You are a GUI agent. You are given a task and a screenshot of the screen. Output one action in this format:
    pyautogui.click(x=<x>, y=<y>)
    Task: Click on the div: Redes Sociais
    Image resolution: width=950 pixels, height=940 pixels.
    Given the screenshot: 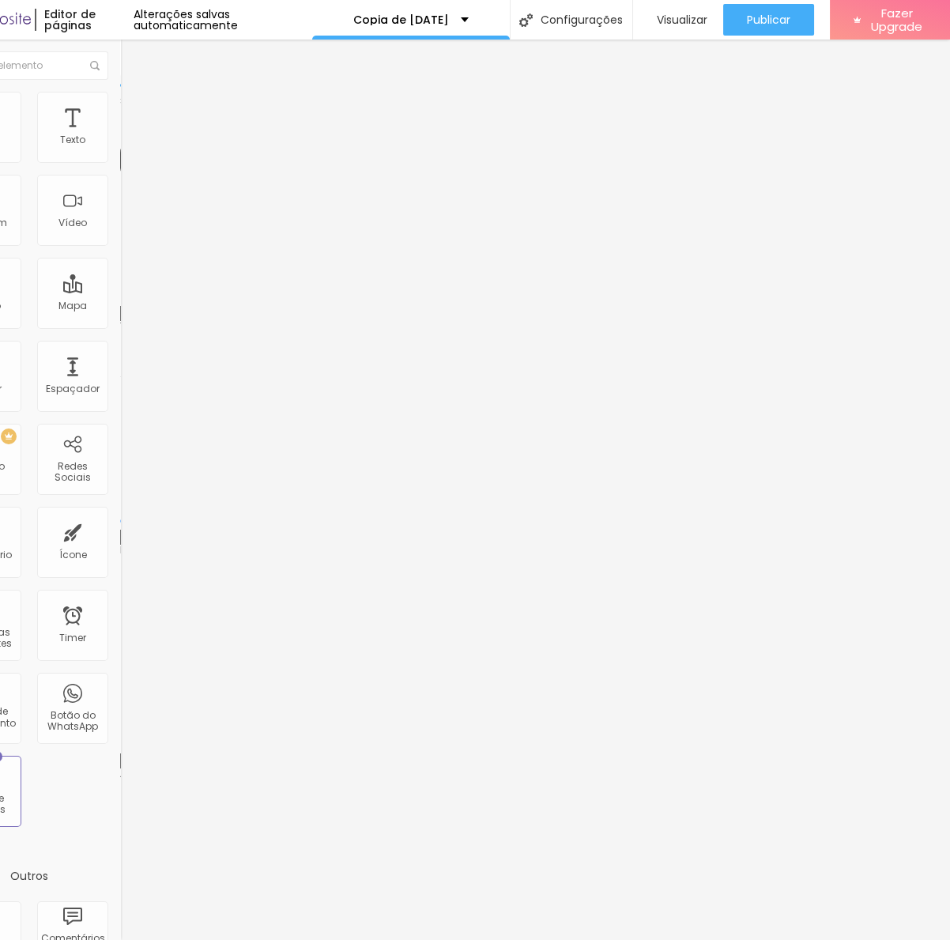 What is the action you would take?
    pyautogui.click(x=72, y=472)
    